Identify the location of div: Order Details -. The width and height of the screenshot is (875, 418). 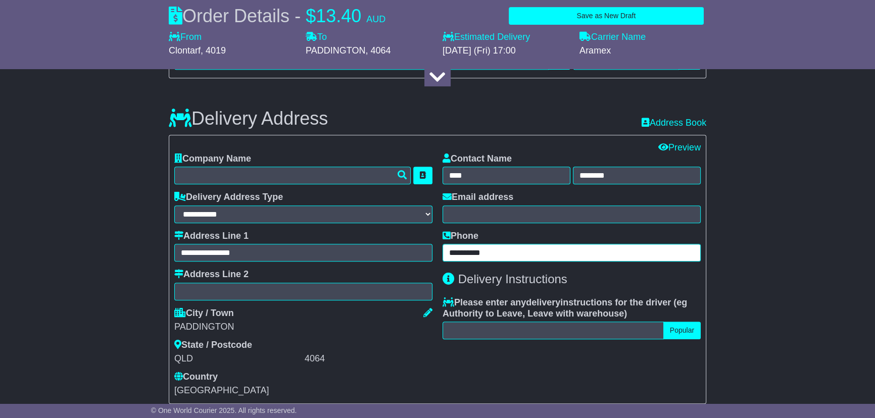
(277, 16).